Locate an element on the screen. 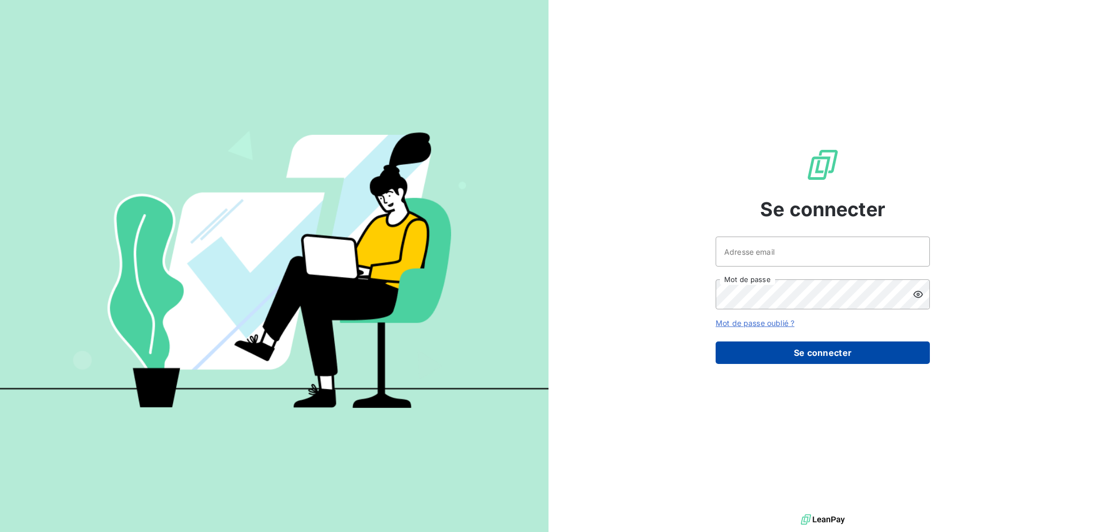 The width and height of the screenshot is (1097, 532). input: placeholder is located at coordinates (823, 252).